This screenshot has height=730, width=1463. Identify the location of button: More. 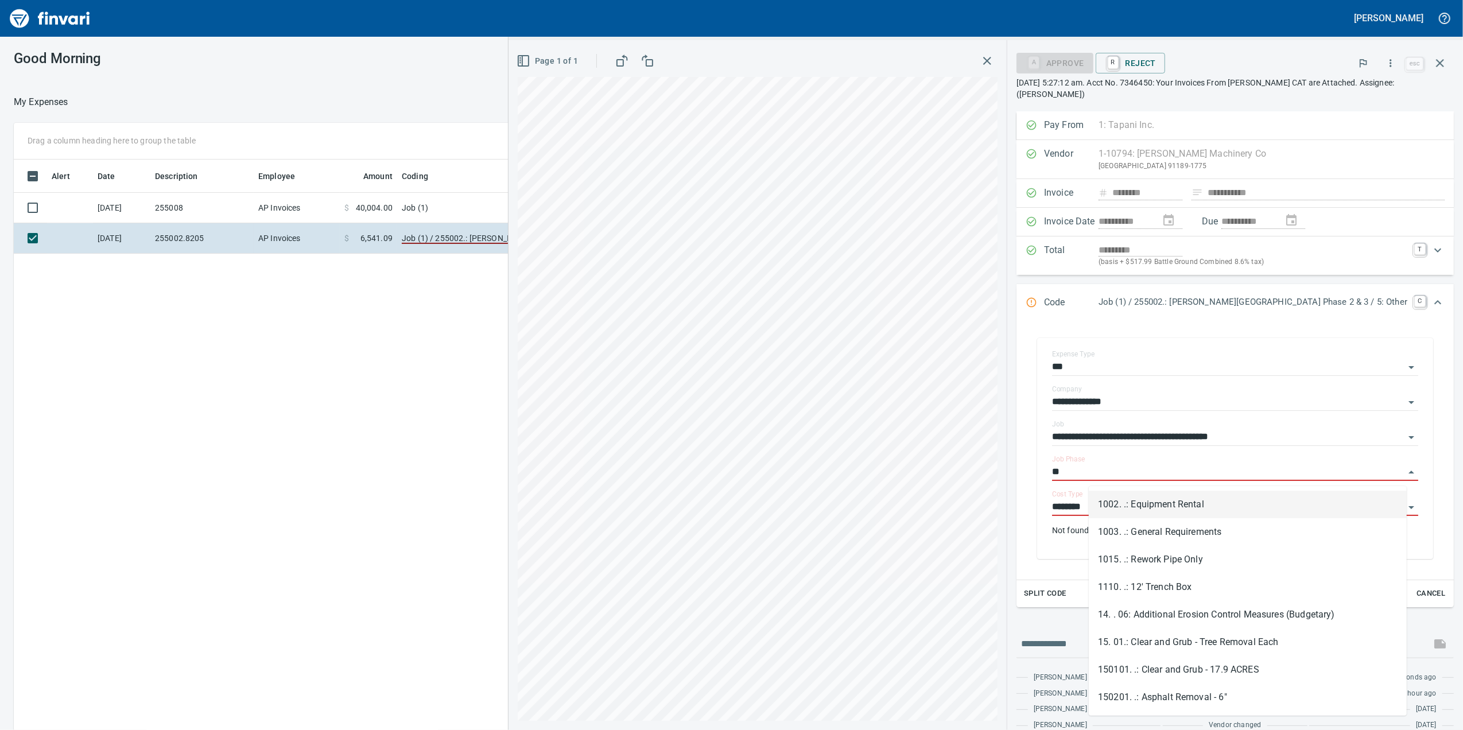
(1390, 63).